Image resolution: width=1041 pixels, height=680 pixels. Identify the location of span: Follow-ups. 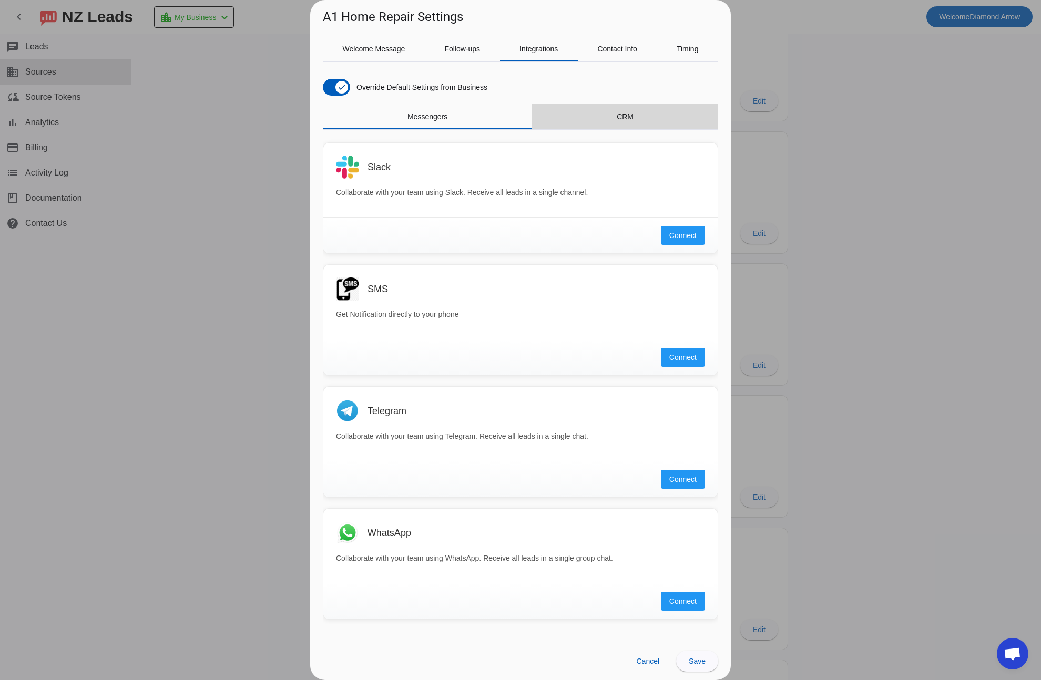
(462, 49).